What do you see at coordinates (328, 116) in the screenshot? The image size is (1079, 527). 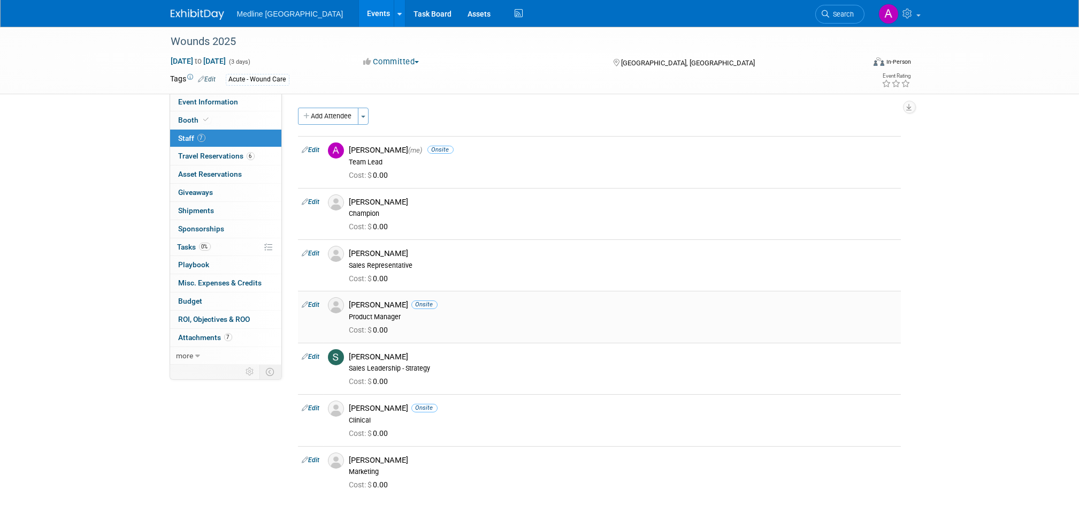 I see `button: Add Attendee` at bounding box center [328, 116].